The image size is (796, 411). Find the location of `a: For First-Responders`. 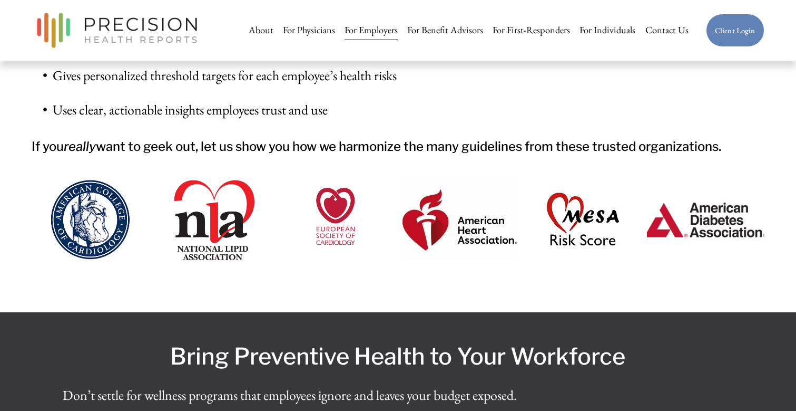

a: For First-Responders is located at coordinates (531, 30).